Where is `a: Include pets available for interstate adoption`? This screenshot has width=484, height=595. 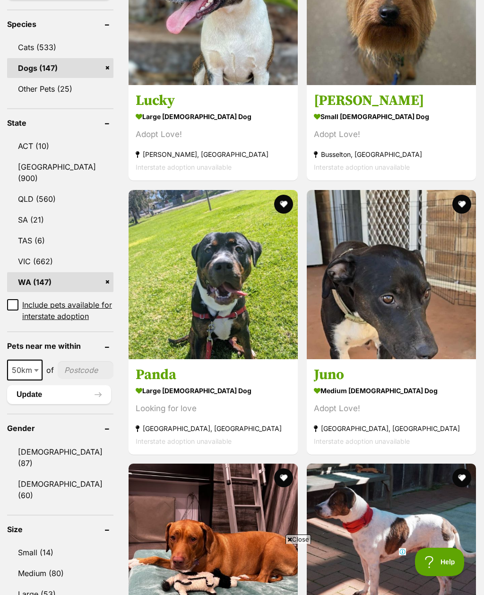 a: Include pets available for interstate adoption is located at coordinates (60, 310).